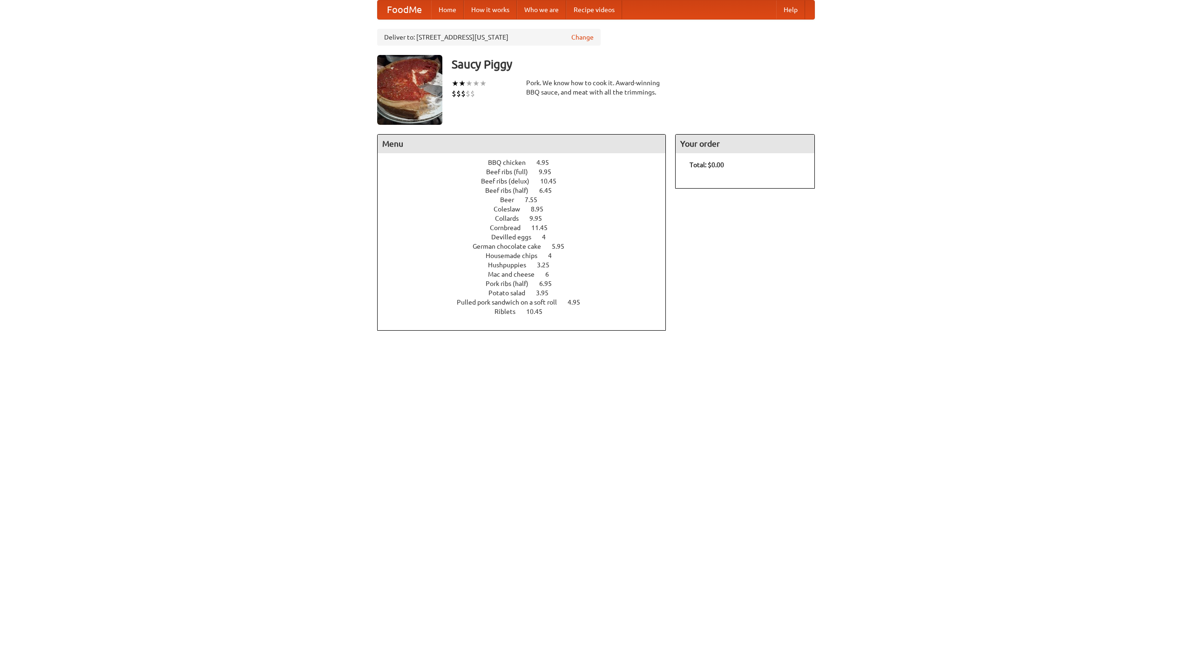 The image size is (1192, 659). Describe the element at coordinates (512, 172) in the screenshot. I see `span: Beef ribs (full)` at that location.